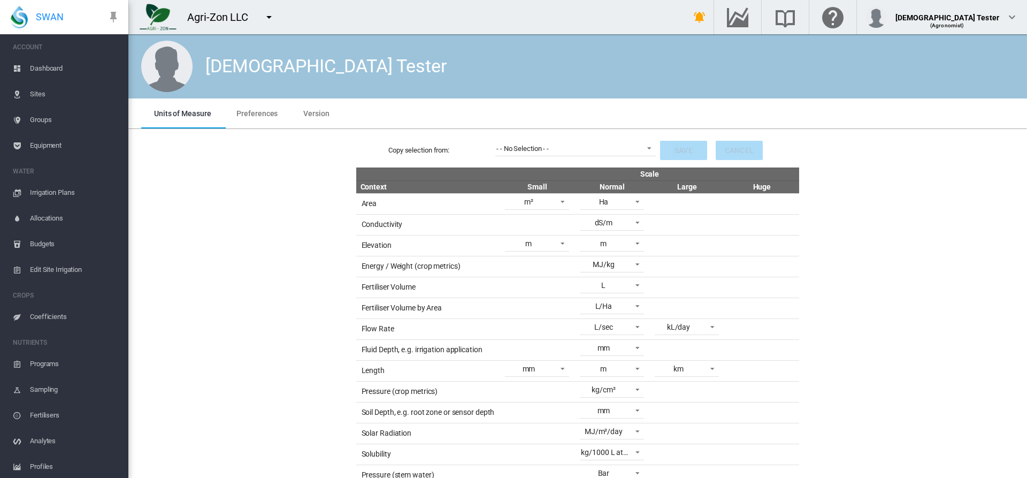  Describe the element at coordinates (604, 223) in the screenshot. I see `div: dS/m` at that location.